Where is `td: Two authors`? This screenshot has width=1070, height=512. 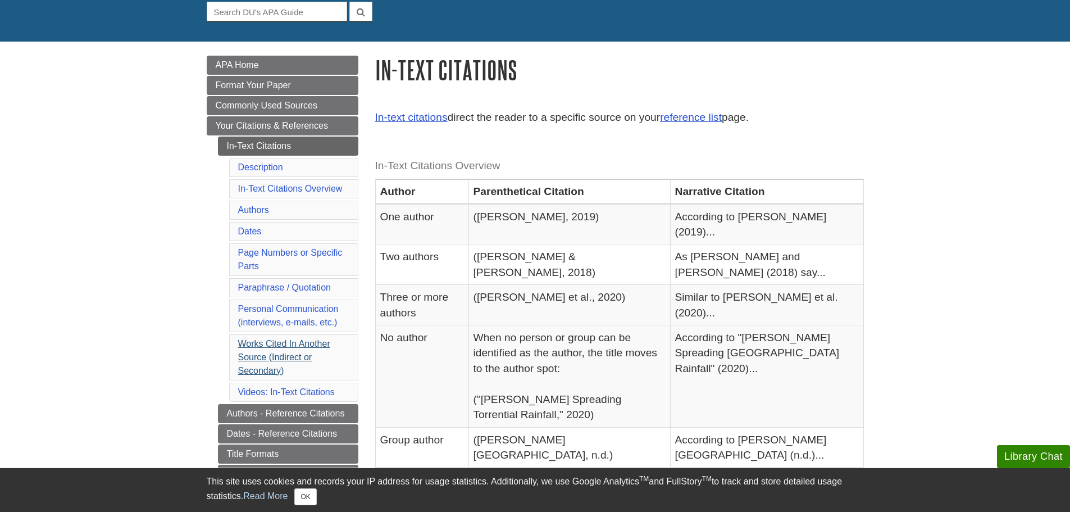
td: Two authors is located at coordinates (422, 265).